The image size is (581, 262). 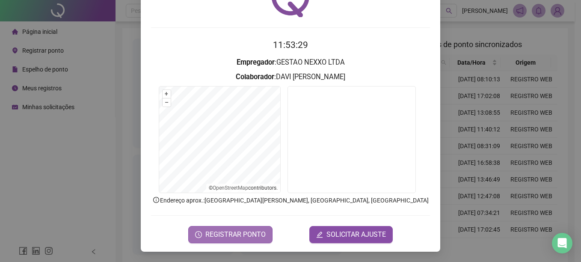 I want to click on div: Open Intercom Messenger, so click(x=563, y=243).